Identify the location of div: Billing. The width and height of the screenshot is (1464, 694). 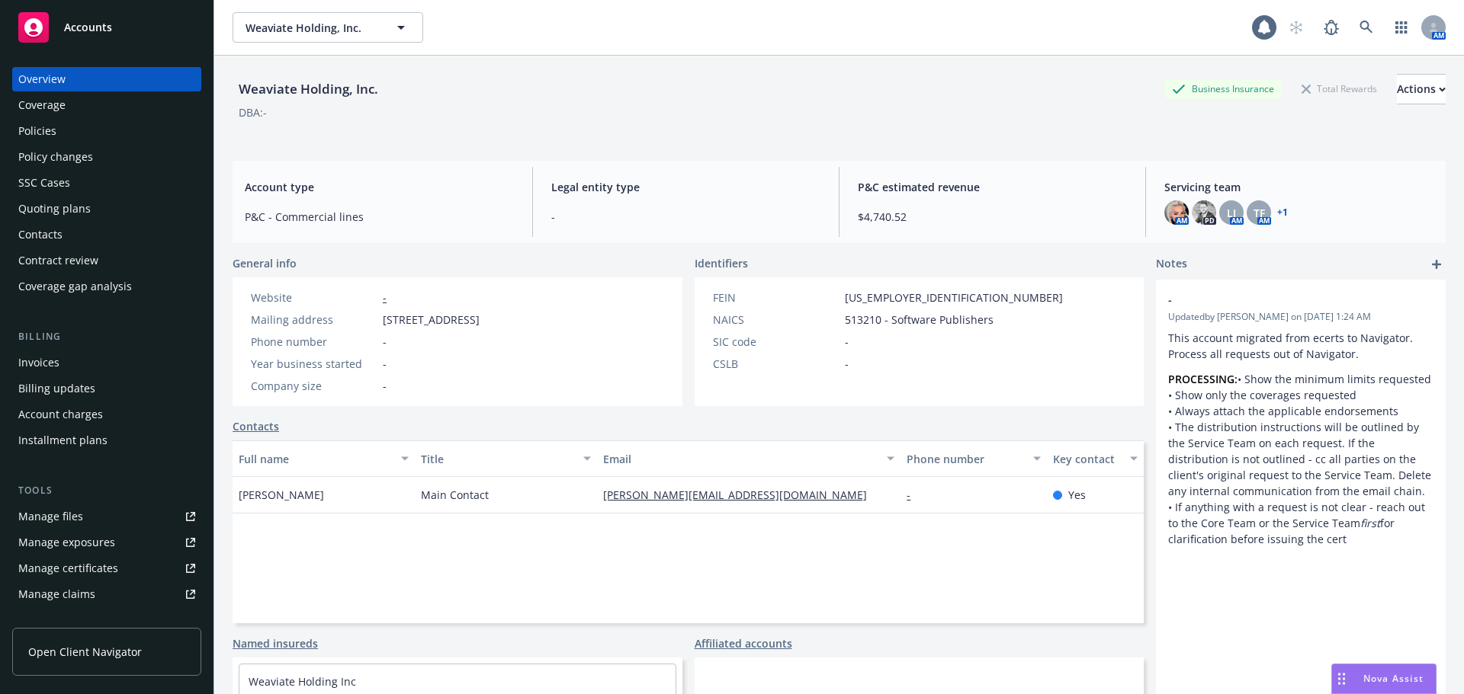
(107, 337).